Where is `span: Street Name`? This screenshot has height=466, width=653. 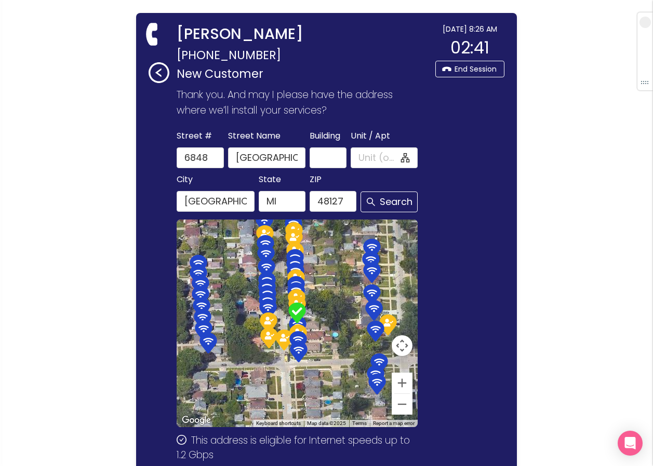
span: Street Name is located at coordinates (254, 136).